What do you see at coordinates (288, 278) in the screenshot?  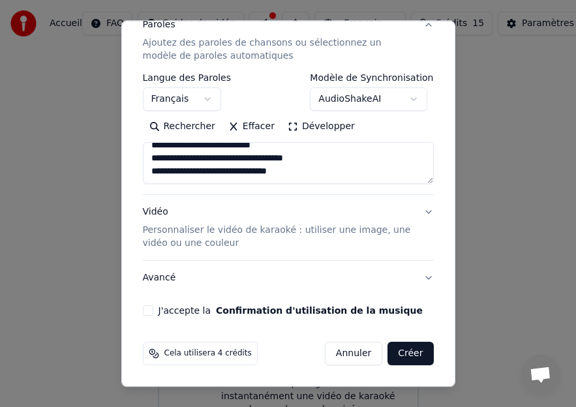 I see `button: Avancé` at bounding box center [288, 278].